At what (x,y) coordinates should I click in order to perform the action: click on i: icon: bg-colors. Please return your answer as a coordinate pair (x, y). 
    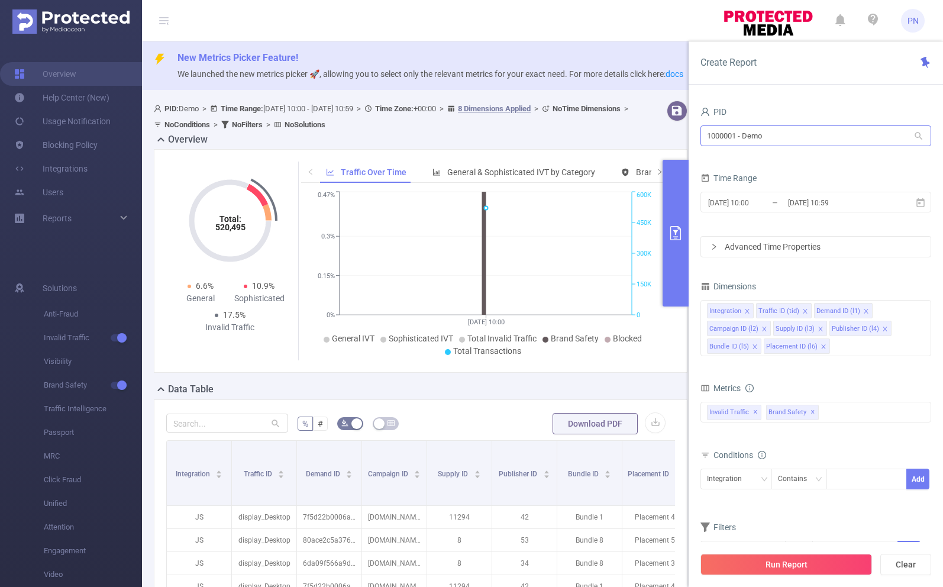
    Looking at the image, I should click on (345, 423).